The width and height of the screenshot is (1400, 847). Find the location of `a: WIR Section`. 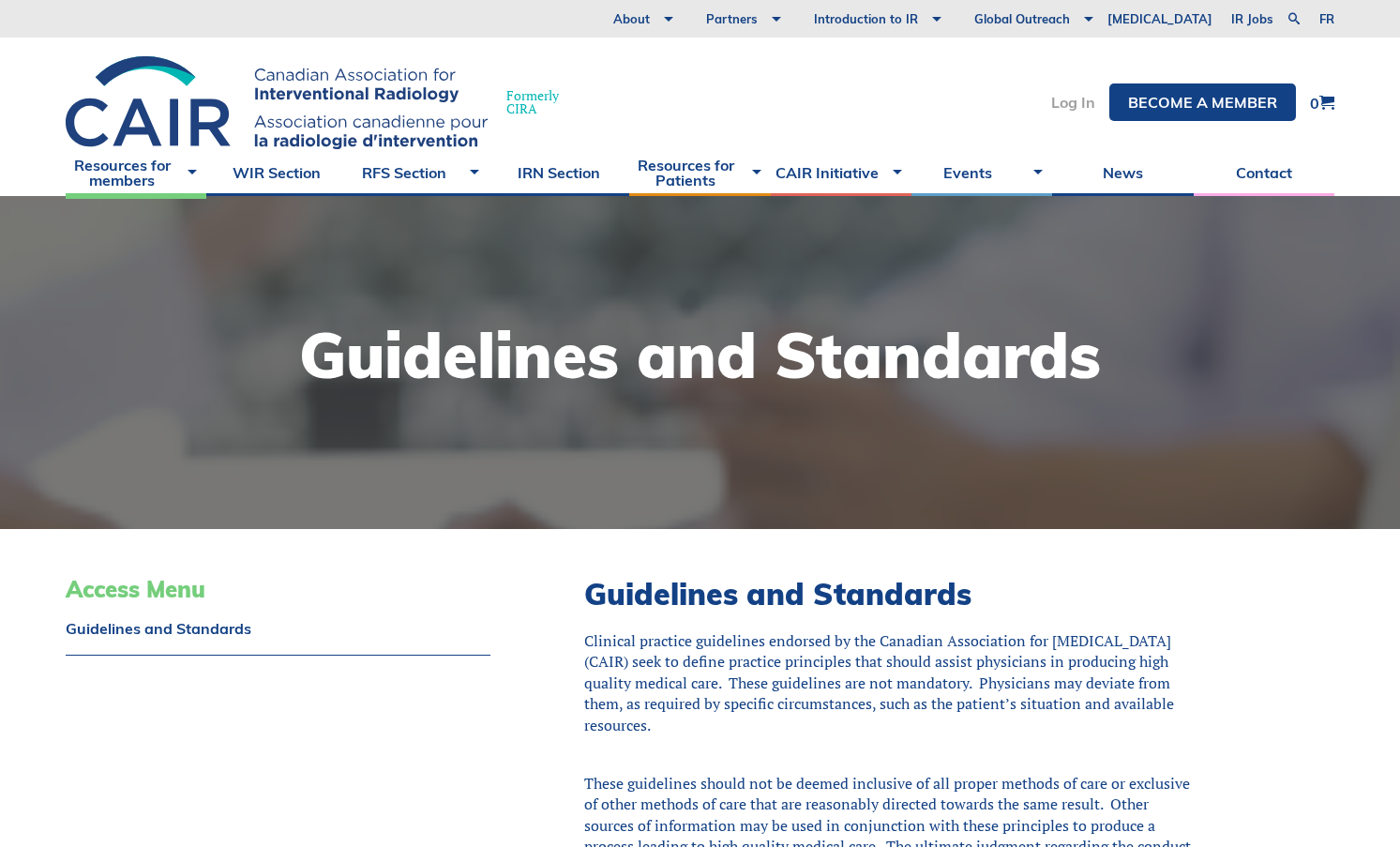

a: WIR Section is located at coordinates (277, 172).